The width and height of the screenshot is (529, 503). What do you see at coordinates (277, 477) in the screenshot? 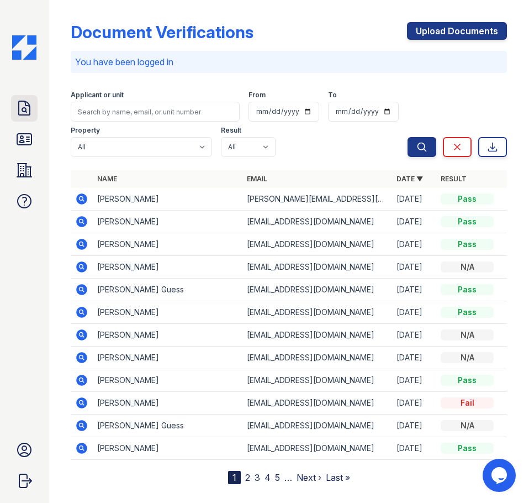
I see `a: 5` at bounding box center [277, 477].